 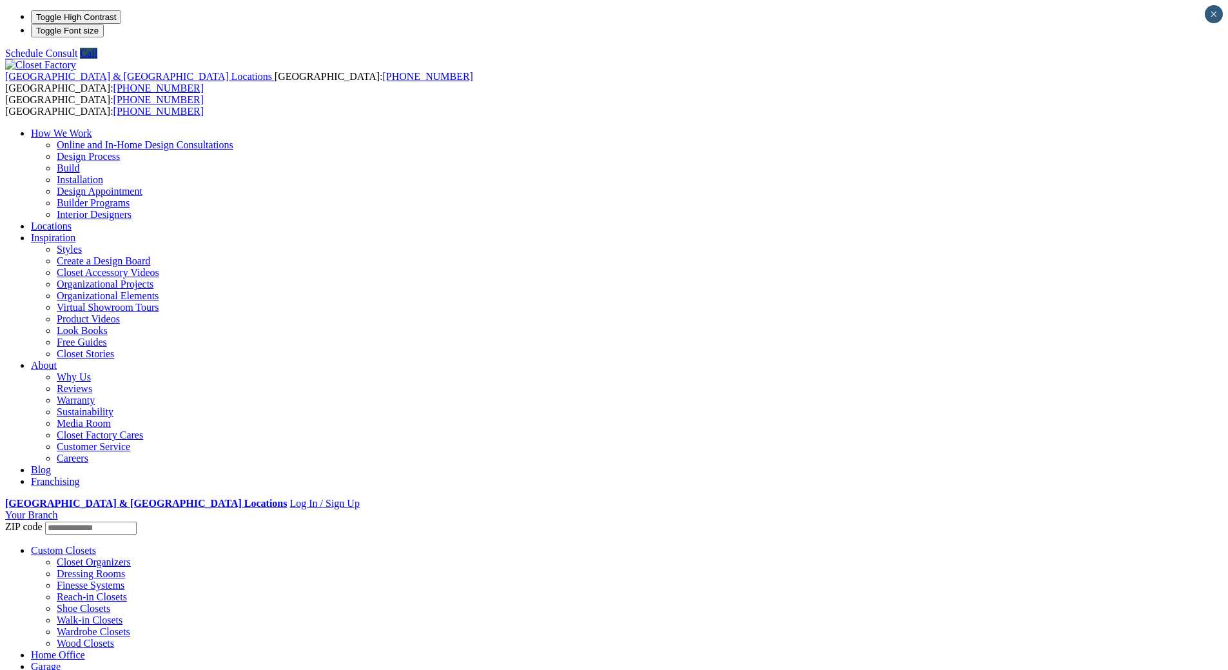 What do you see at coordinates (31, 514) in the screenshot?
I see `a: Your Branch` at bounding box center [31, 514].